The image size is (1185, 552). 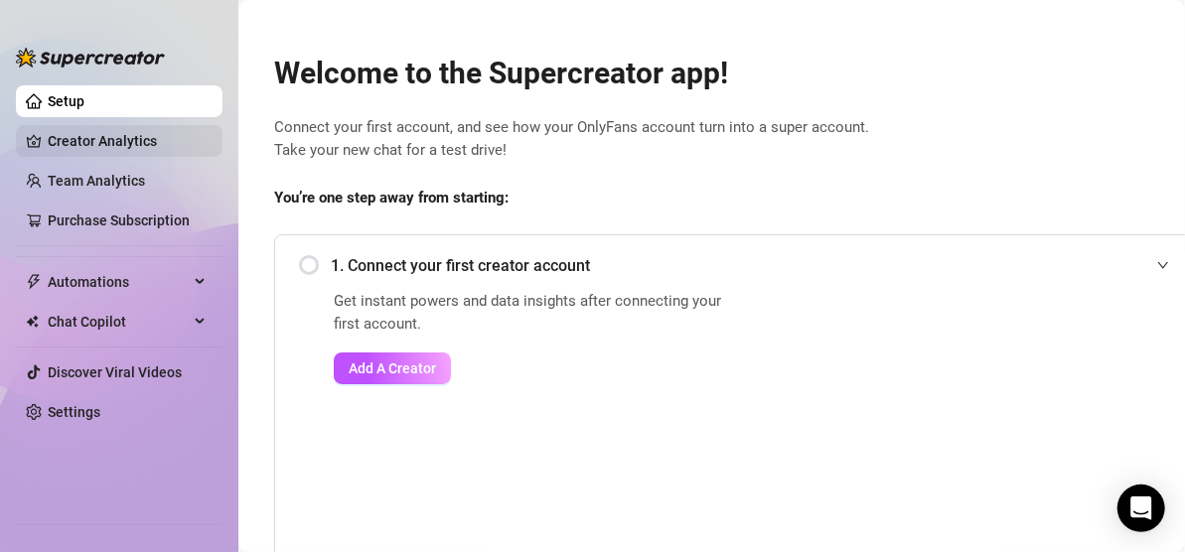 I want to click on a: Settings, so click(x=73, y=412).